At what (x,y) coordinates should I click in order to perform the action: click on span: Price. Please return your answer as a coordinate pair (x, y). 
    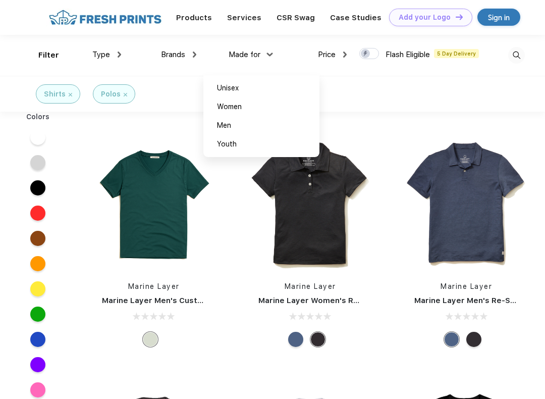
    Looking at the image, I should click on (326, 54).